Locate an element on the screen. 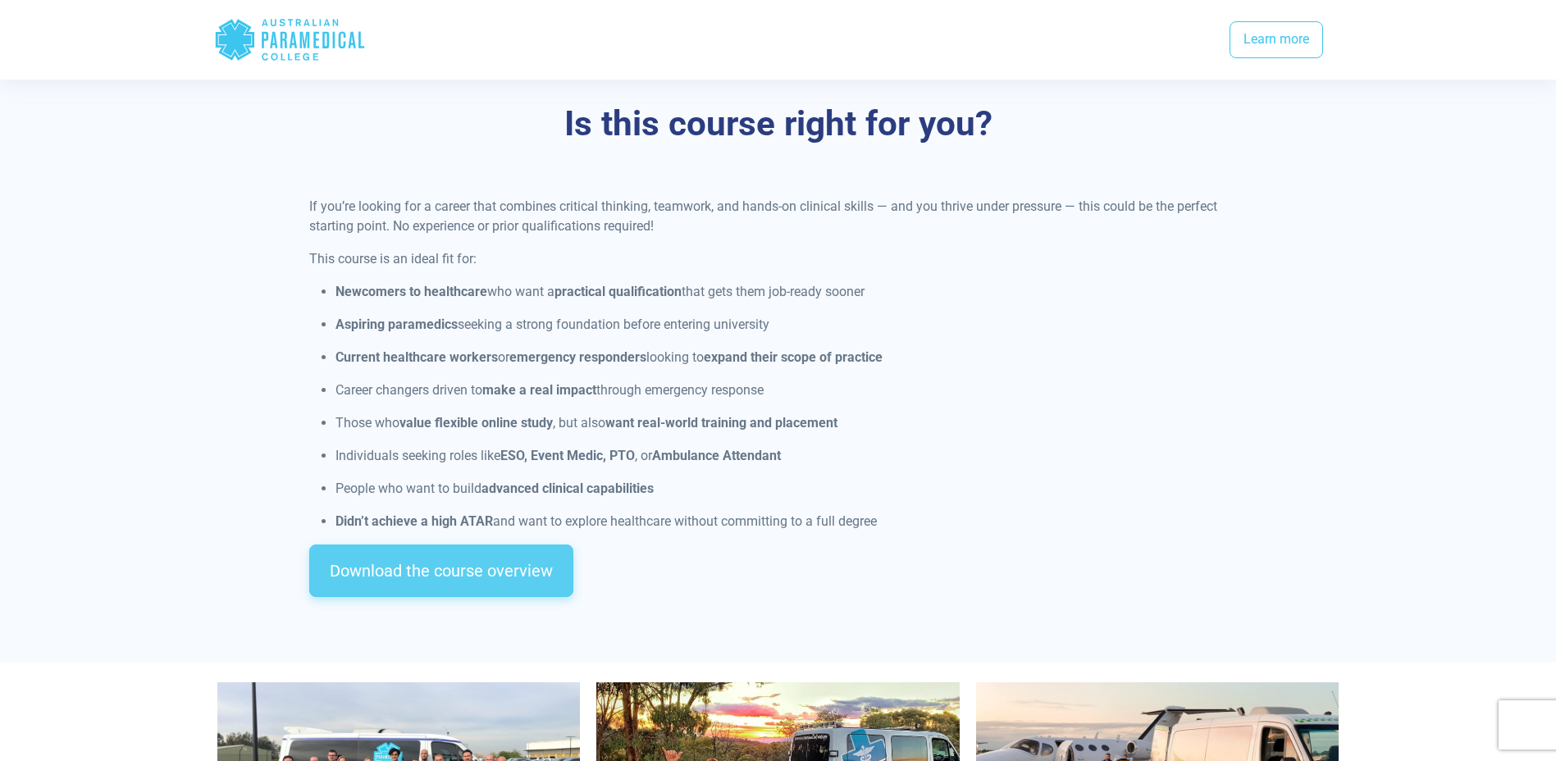 The width and height of the screenshot is (1556, 761). strong: practical qualification is located at coordinates (618, 291).